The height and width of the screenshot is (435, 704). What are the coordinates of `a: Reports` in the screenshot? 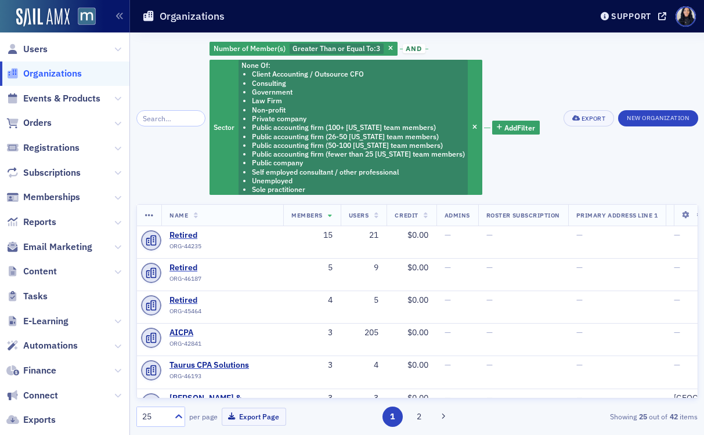 It's located at (31, 222).